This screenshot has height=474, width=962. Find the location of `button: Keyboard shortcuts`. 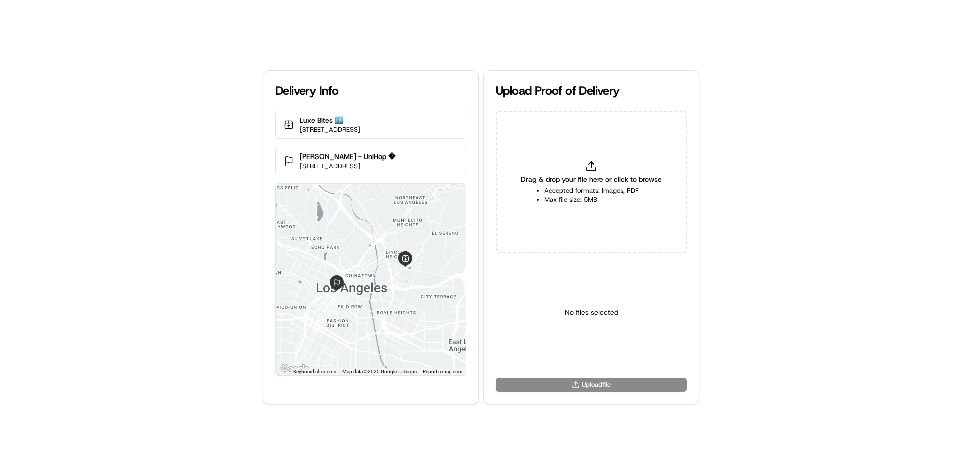

button: Keyboard shortcuts is located at coordinates (315, 371).